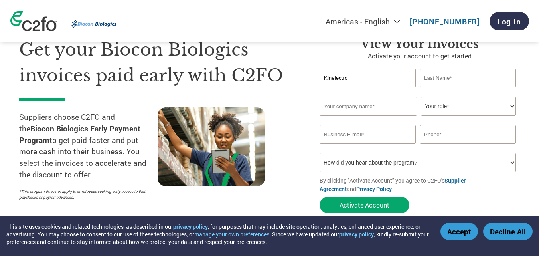  I want to click on button: Activate Account, so click(364, 205).